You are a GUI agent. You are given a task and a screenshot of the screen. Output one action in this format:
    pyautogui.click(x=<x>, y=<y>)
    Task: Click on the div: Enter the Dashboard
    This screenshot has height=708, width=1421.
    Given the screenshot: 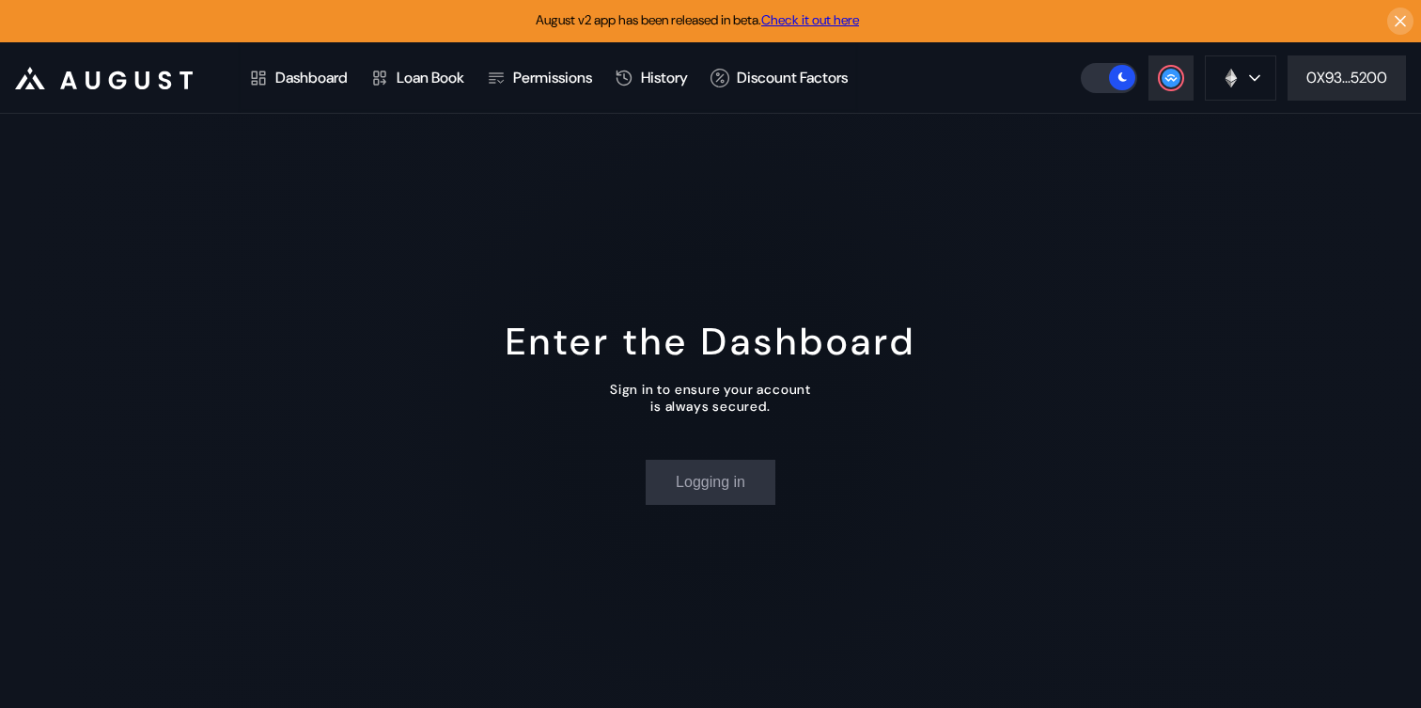 What is the action you would take?
    pyautogui.click(x=710, y=341)
    